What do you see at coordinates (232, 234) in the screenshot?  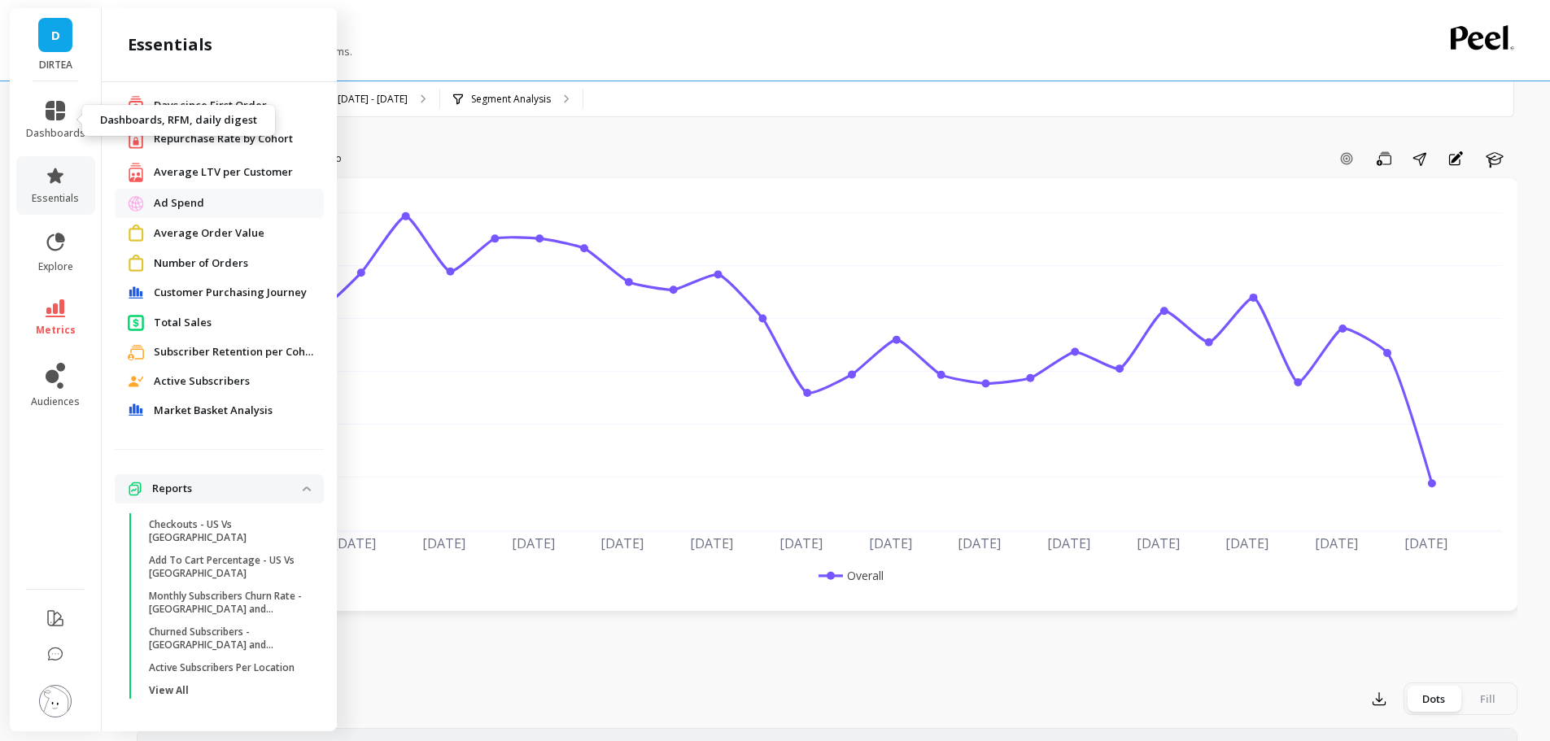 I see `a: Average Order Value` at bounding box center [232, 234].